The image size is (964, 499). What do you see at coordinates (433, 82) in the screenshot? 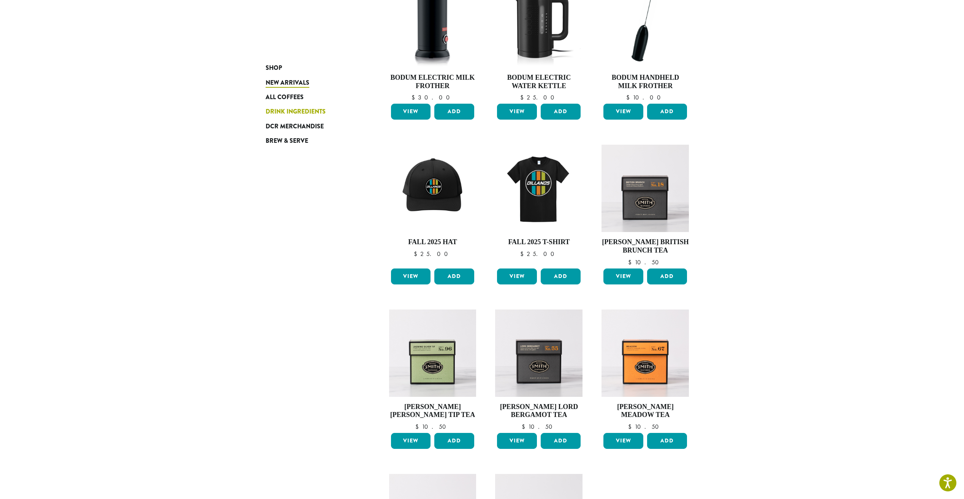
I see `h4: Bodum Electric Milk Frother` at bounding box center [433, 82].